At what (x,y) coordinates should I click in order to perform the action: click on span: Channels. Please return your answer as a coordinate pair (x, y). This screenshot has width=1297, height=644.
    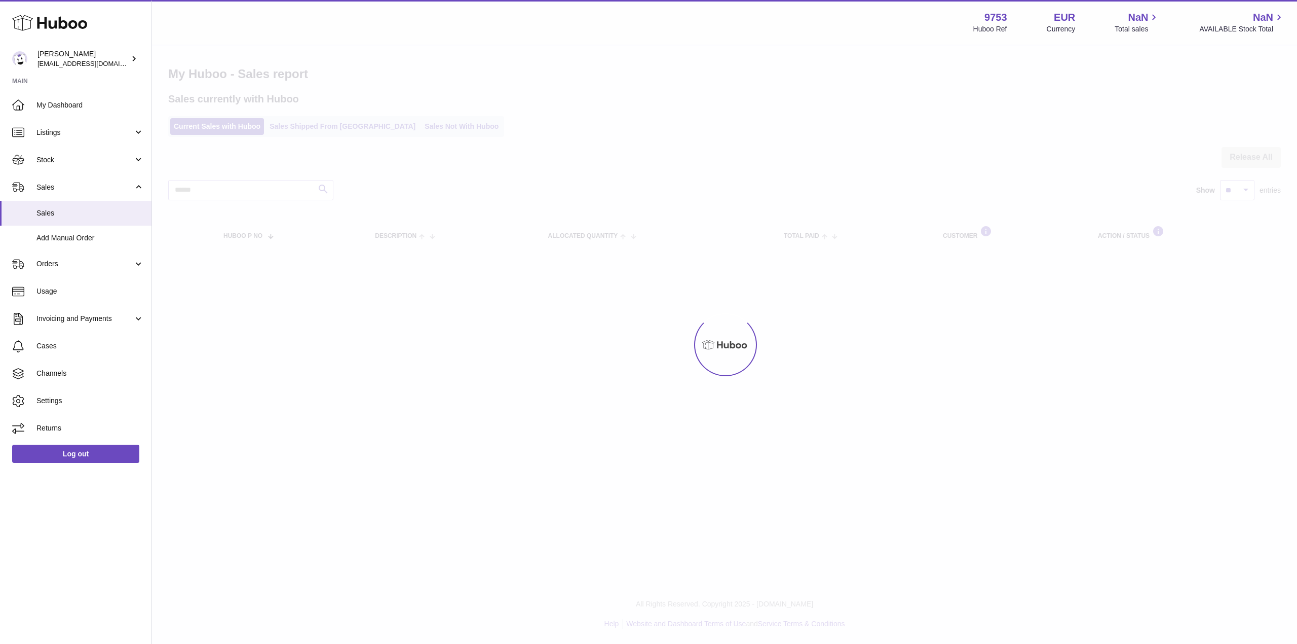
    Looking at the image, I should click on (90, 373).